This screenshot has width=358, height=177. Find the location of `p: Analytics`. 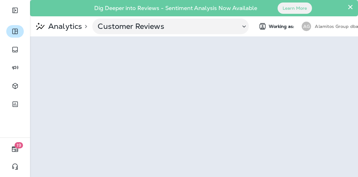

p: Analytics is located at coordinates (64, 26).